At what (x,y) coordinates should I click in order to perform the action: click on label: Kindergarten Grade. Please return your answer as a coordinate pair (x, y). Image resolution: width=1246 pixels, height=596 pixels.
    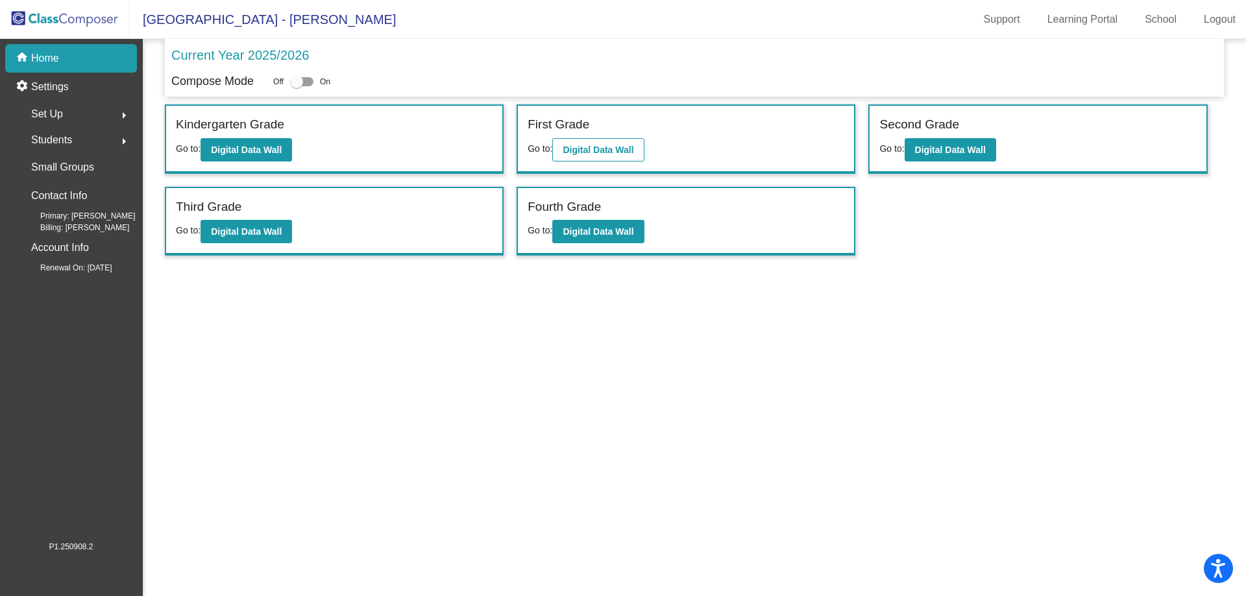
    Looking at the image, I should click on (230, 125).